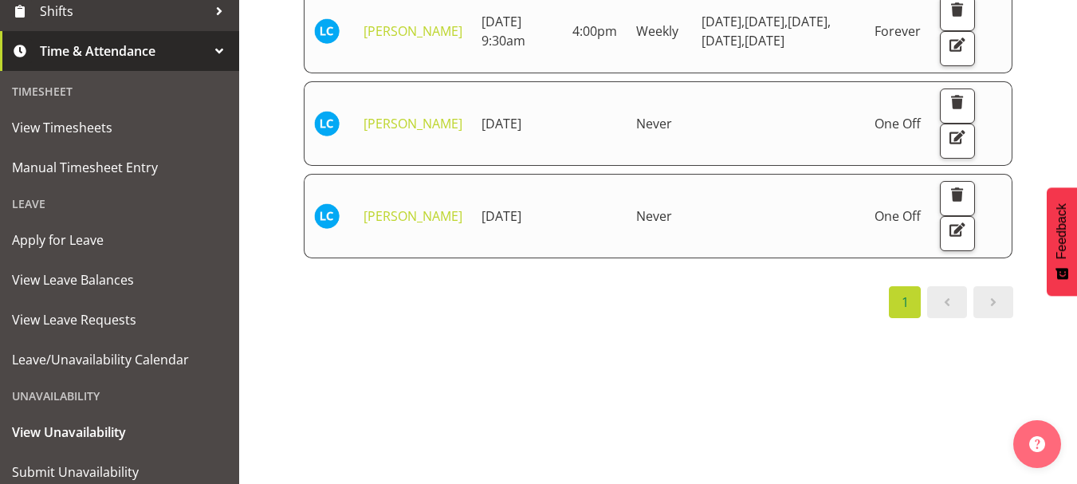 The width and height of the screenshot is (1077, 484). I want to click on a: Apply for Leave, so click(120, 240).